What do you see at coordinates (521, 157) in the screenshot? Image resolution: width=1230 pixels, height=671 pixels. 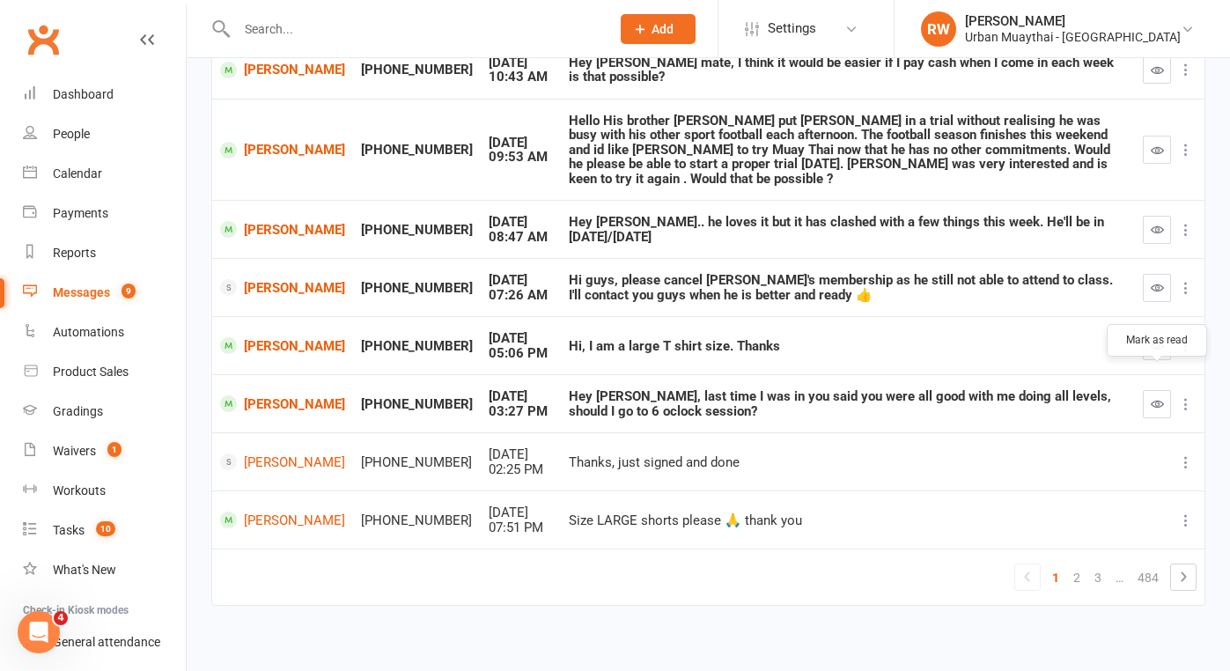 I see `div: 09:53 AM` at bounding box center [521, 157].